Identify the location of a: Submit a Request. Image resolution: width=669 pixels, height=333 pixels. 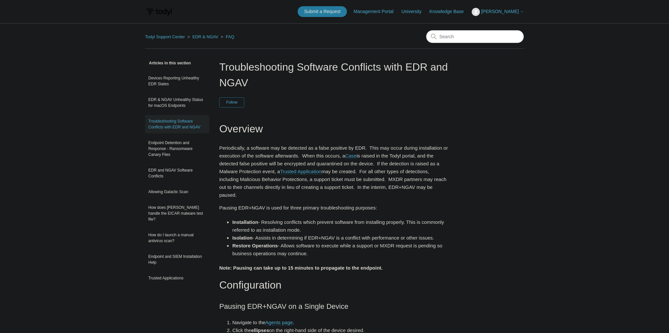
(322, 11).